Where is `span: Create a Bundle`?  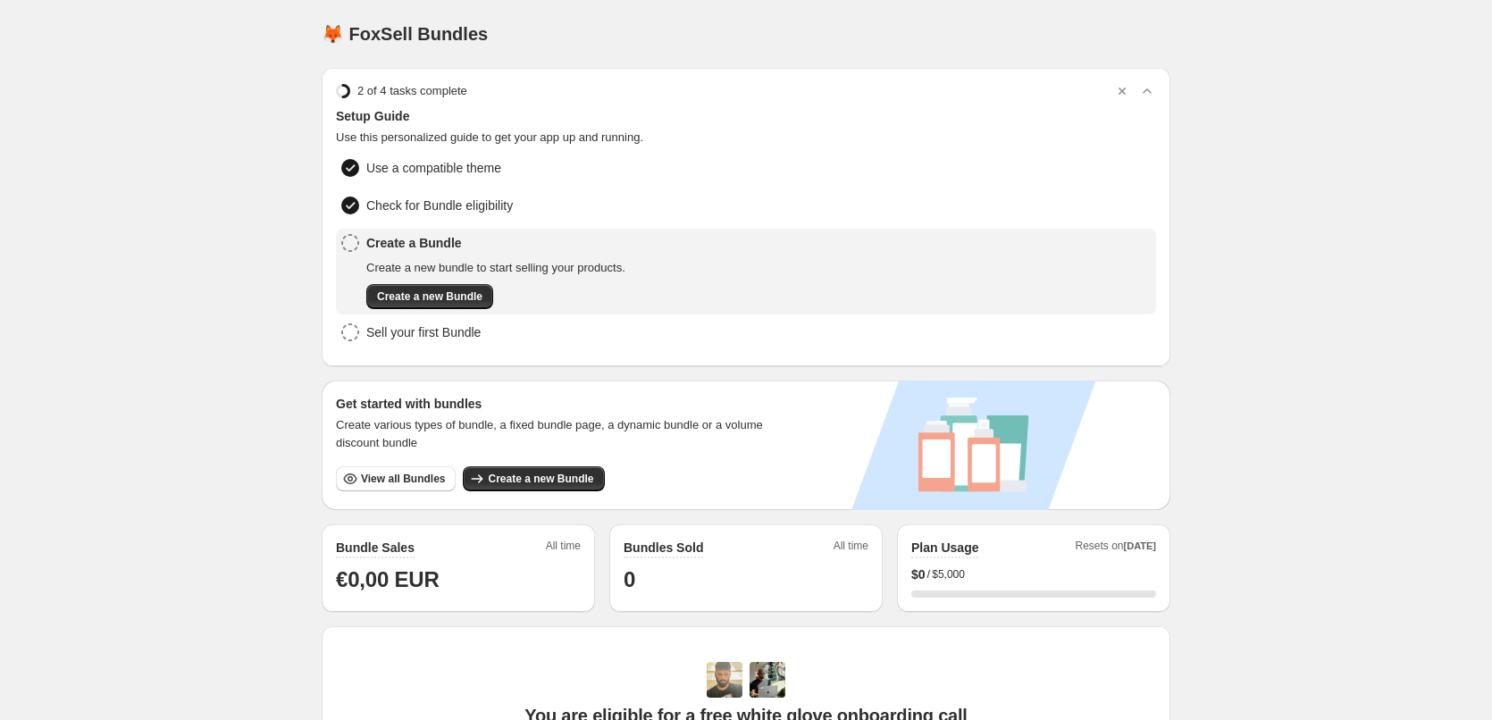
span: Create a Bundle is located at coordinates (496, 243).